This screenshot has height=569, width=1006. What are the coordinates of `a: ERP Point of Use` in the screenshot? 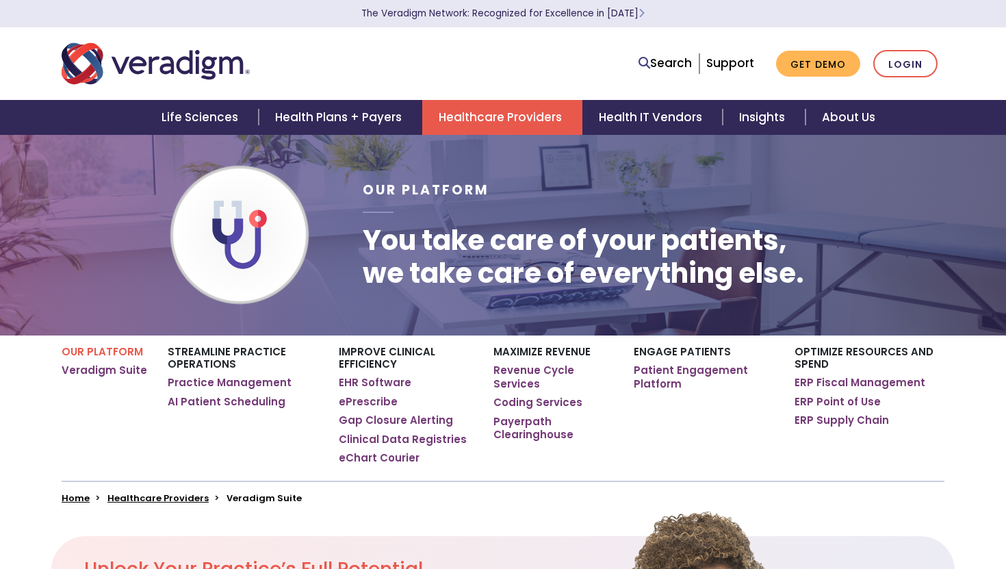 It's located at (838, 402).